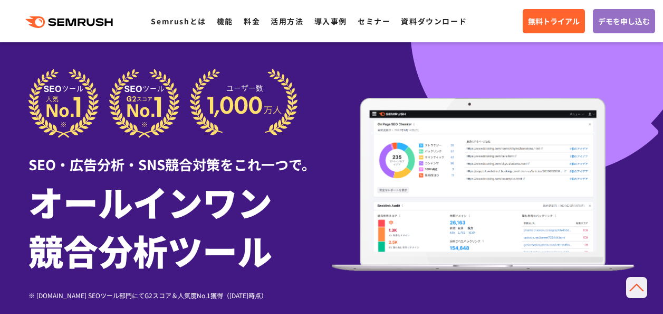 The height and width of the screenshot is (314, 663). I want to click on a: 無料トライアル, so click(554, 21).